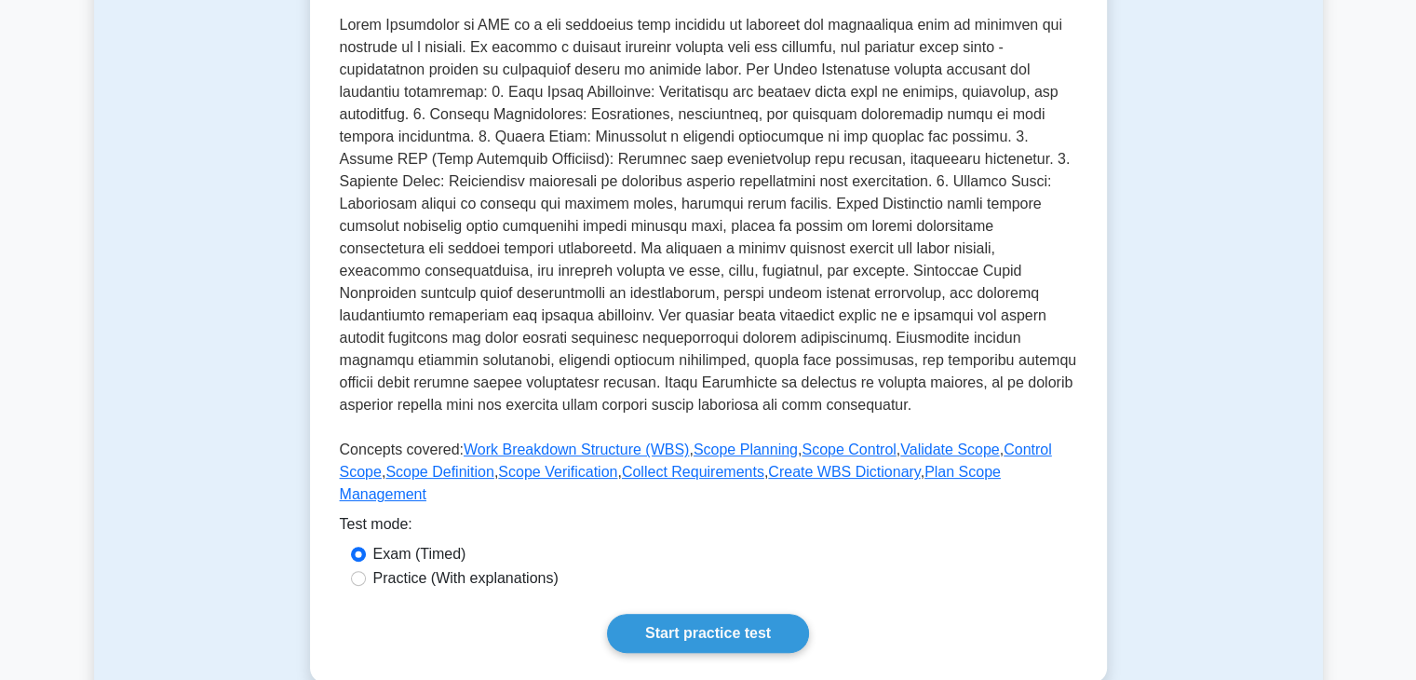 This screenshot has height=680, width=1416. What do you see at coordinates (844, 471) in the screenshot?
I see `a: Create WBS Dictionary` at bounding box center [844, 471].